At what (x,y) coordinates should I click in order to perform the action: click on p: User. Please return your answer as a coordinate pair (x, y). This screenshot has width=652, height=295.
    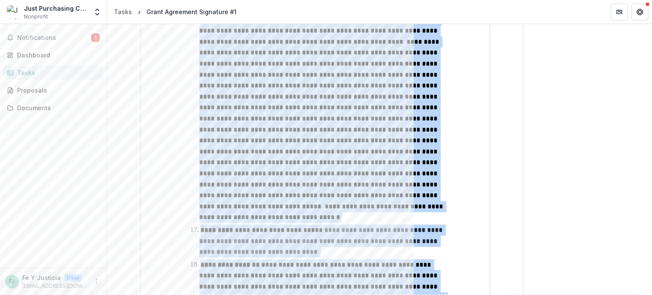
    Looking at the image, I should click on (73, 278).